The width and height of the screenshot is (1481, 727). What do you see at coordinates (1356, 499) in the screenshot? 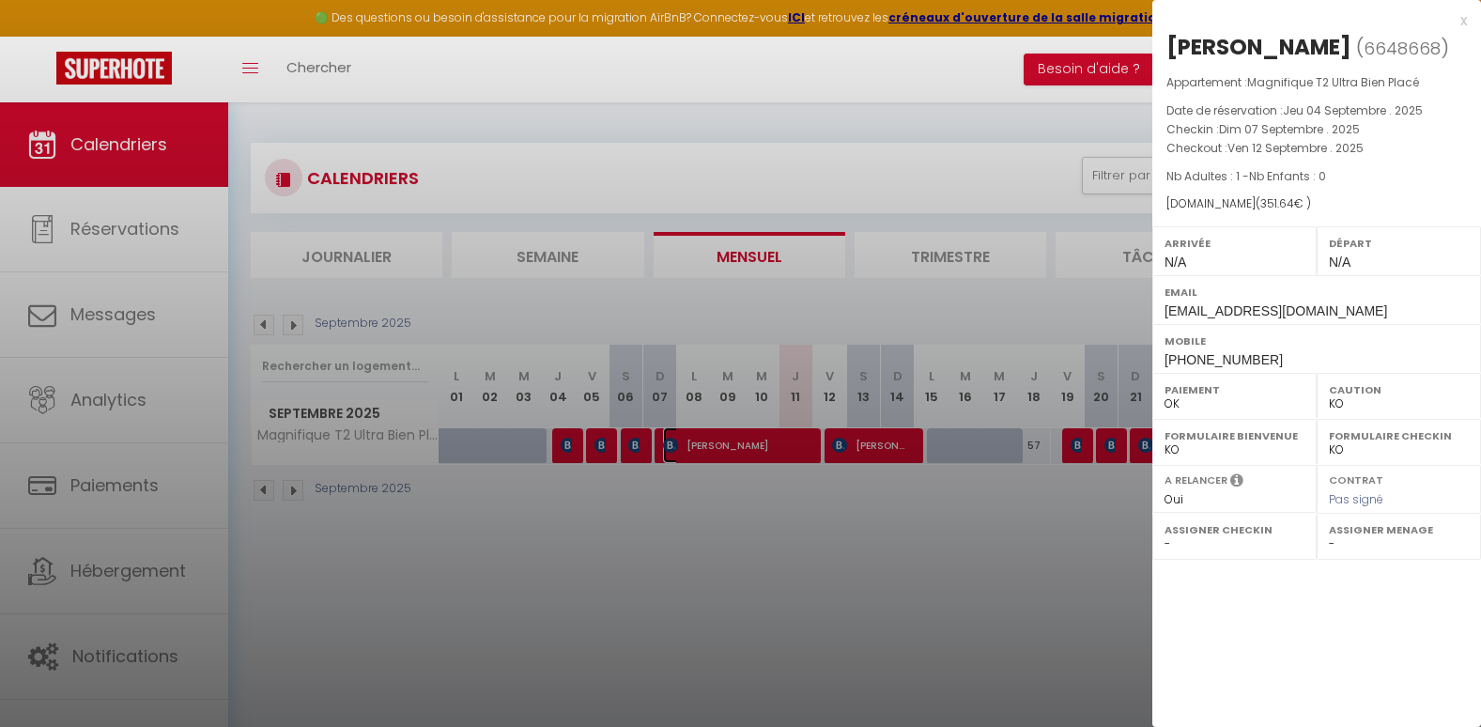
I see `span: Pas signé` at bounding box center [1356, 499].